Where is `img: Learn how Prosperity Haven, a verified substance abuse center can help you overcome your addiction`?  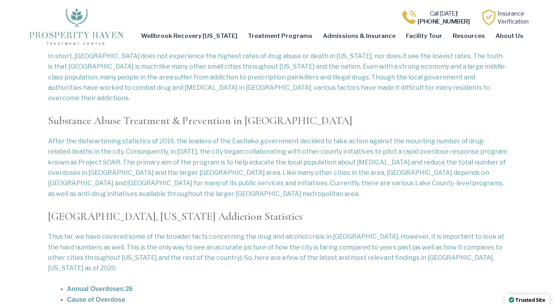
img: Learn how Prosperity Haven, a verified substance abuse center can help you overcome your addiction is located at coordinates (488, 17).